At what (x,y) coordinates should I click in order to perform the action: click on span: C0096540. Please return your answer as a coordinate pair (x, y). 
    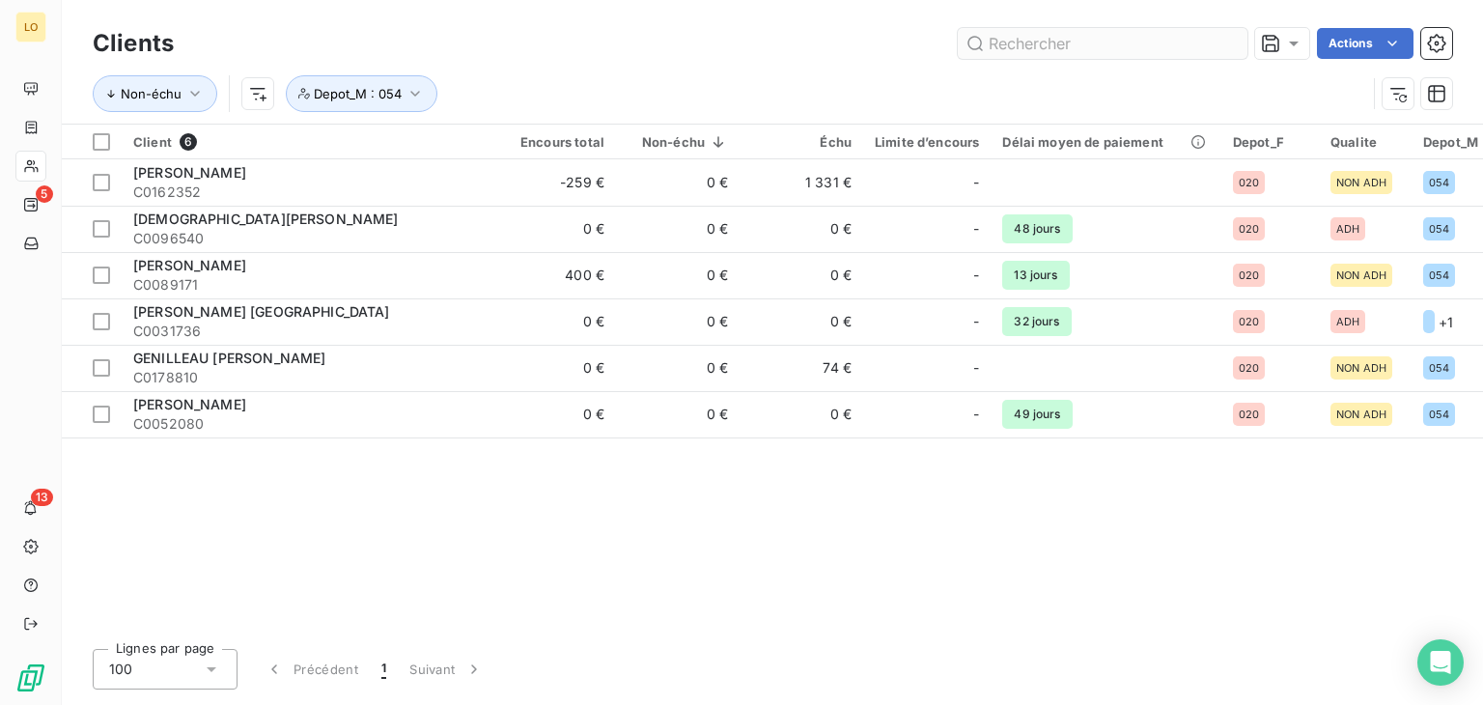
    Looking at the image, I should click on (307, 239).